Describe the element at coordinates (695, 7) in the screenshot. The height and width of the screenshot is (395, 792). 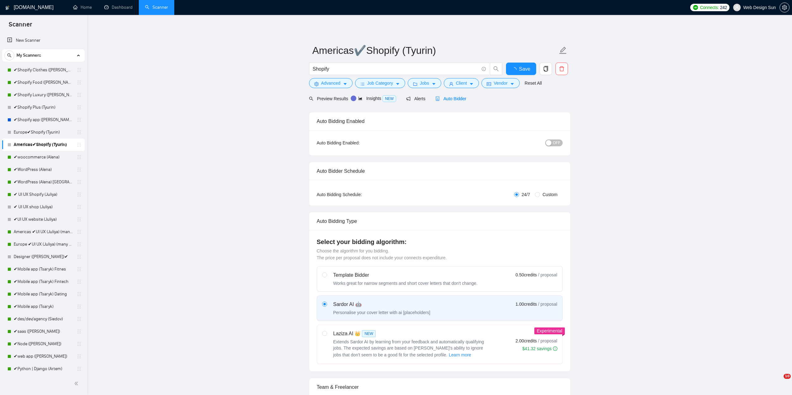
I see `img: upwork-logo.png` at that location.